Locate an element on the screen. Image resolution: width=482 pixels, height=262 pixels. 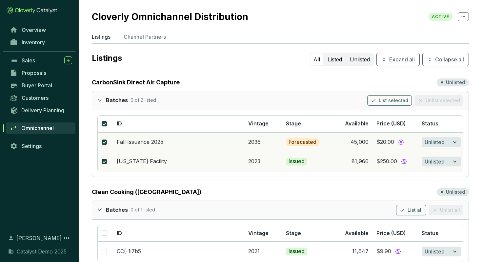
span: Inventory is located at coordinates (33, 42).